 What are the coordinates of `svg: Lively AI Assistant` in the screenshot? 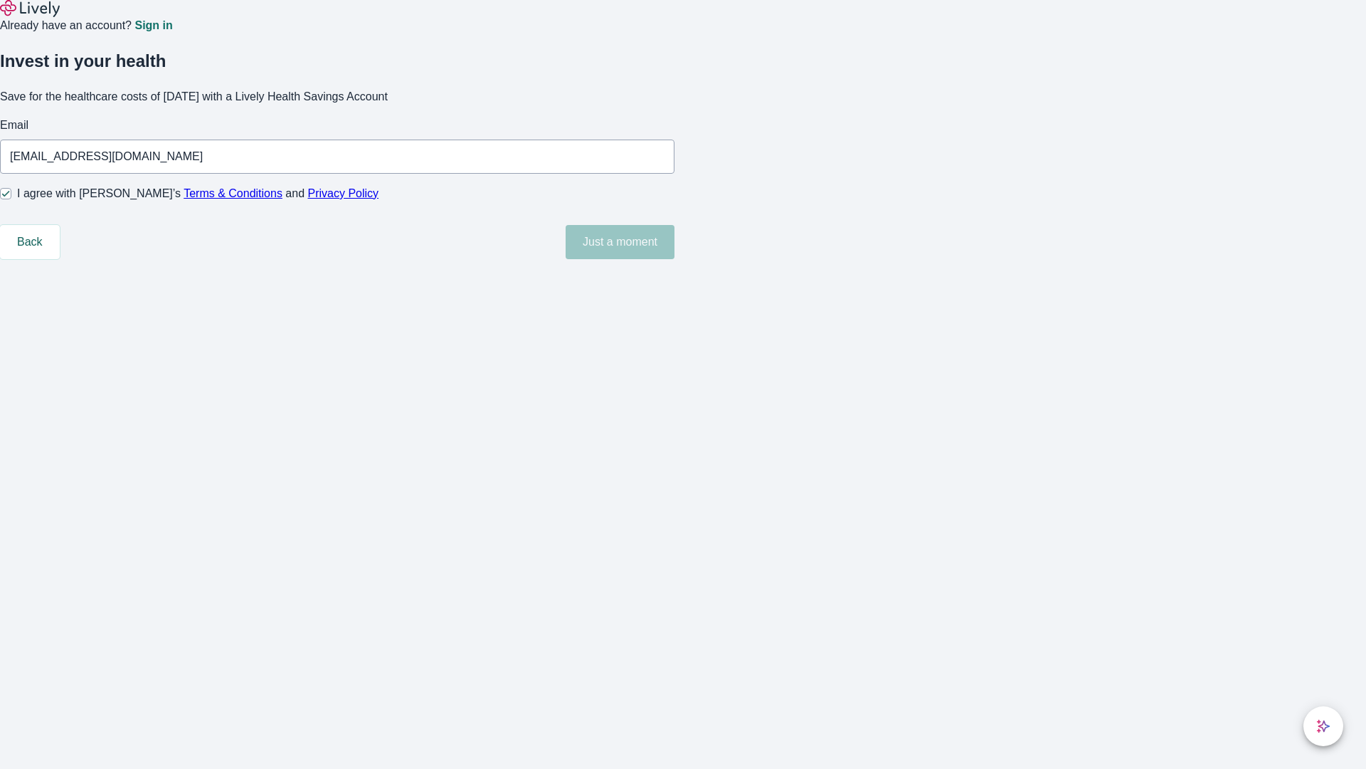 It's located at (1324, 726).